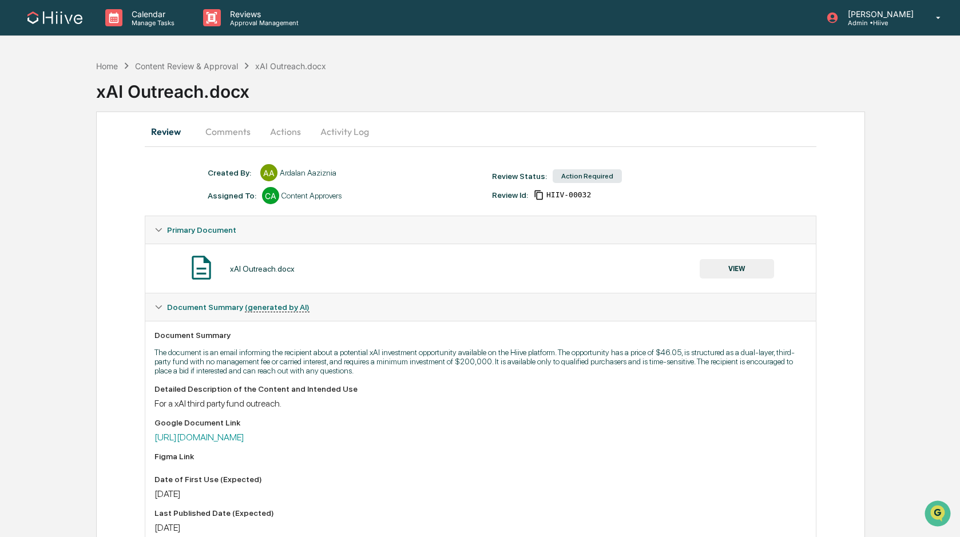 This screenshot has height=537, width=960. What do you see at coordinates (238, 307) in the screenshot?
I see `span: Document Summary` at bounding box center [238, 307].